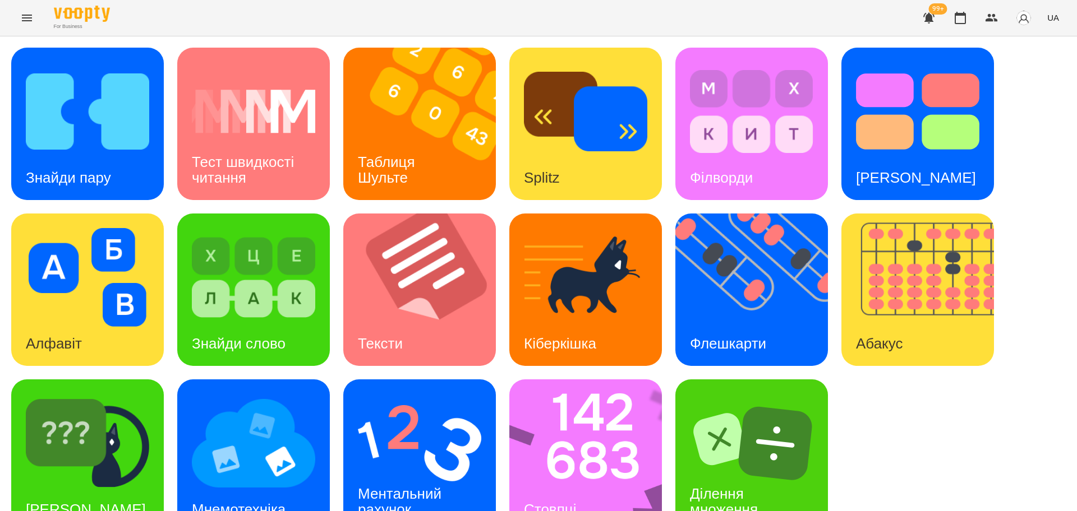 The width and height of the screenshot is (1077, 511). What do you see at coordinates (917, 290) in the screenshot?
I see `a: АбакусАбакус` at bounding box center [917, 290].